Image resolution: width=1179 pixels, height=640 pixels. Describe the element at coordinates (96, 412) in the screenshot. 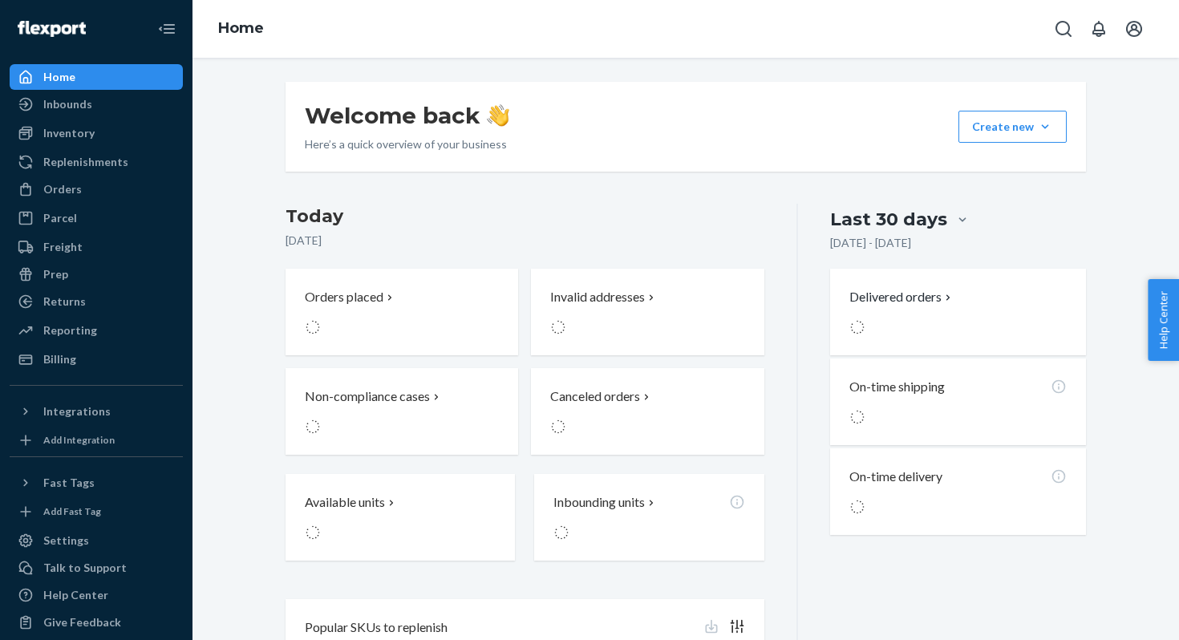

I see `button: Integrations` at that location.